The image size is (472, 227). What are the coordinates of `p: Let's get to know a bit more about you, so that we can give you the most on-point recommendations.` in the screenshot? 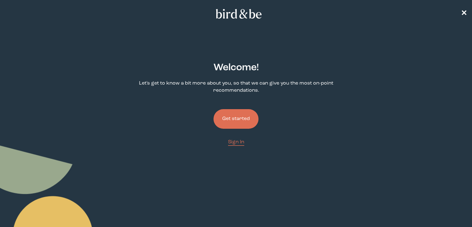 It's located at (236, 87).